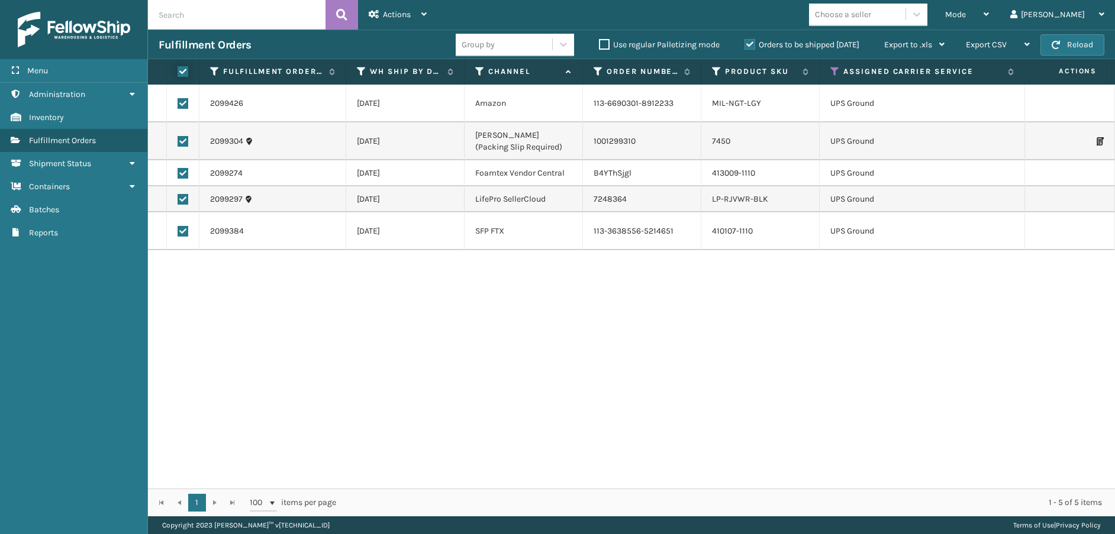 This screenshot has height=534, width=1115. Describe the element at coordinates (642, 72) in the screenshot. I see `label: Order Number` at that location.